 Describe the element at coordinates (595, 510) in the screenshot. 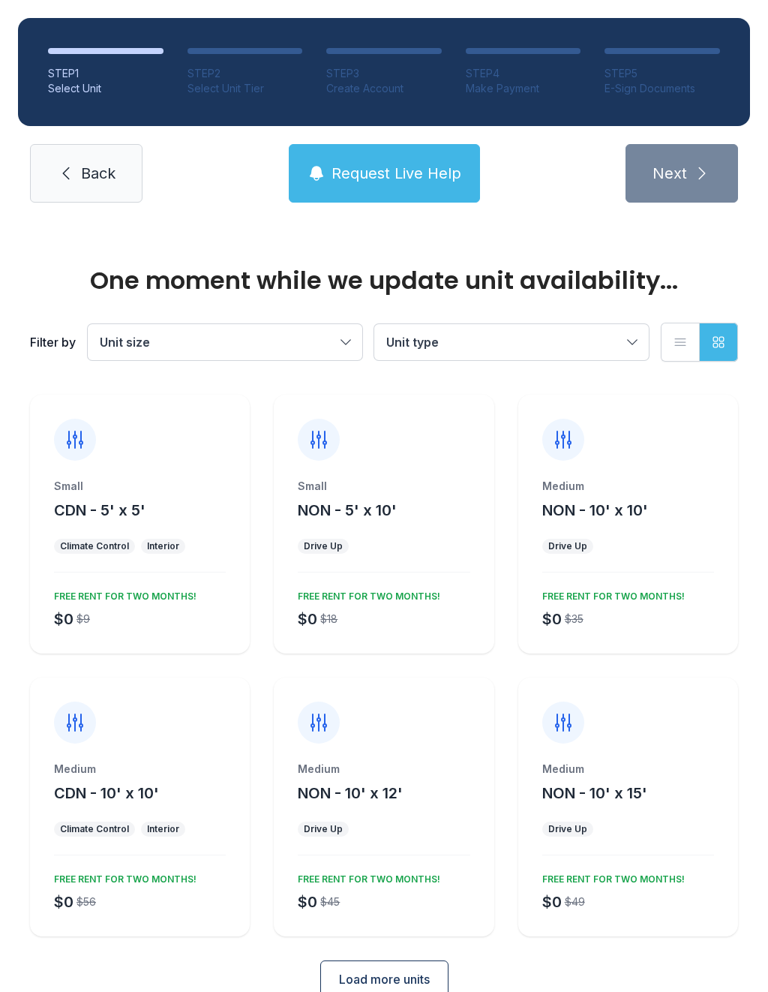

I see `span: NON - 10' x 10'` at that location.